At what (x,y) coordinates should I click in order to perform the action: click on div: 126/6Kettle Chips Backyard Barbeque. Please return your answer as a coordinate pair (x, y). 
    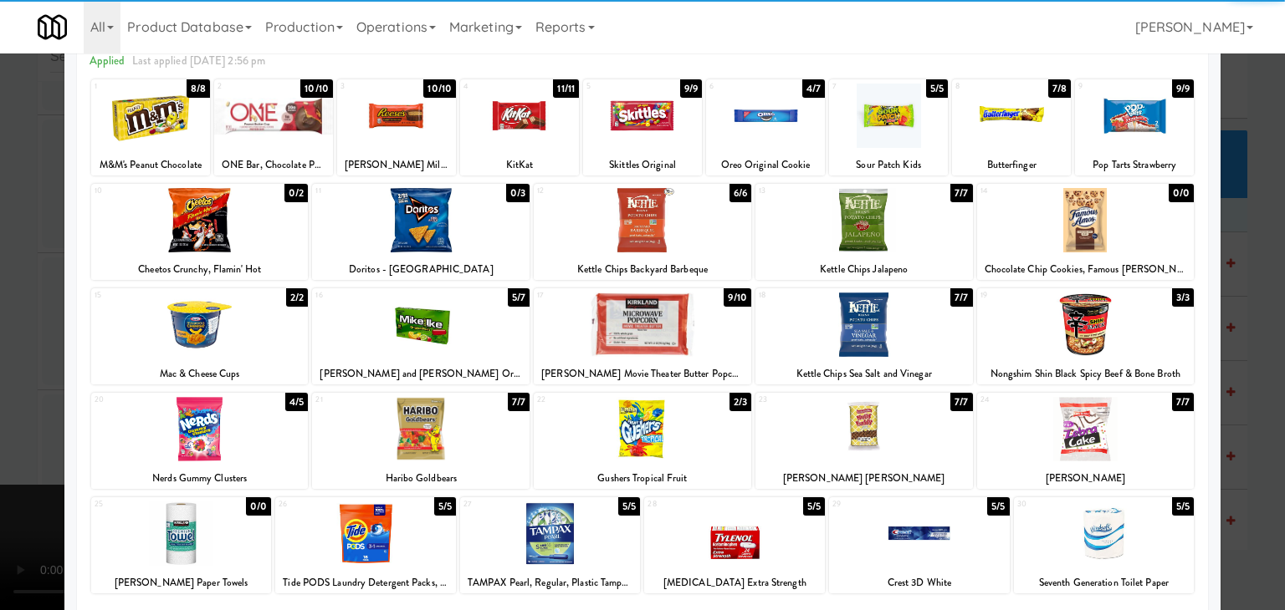
    Looking at the image, I should click on (642, 232).